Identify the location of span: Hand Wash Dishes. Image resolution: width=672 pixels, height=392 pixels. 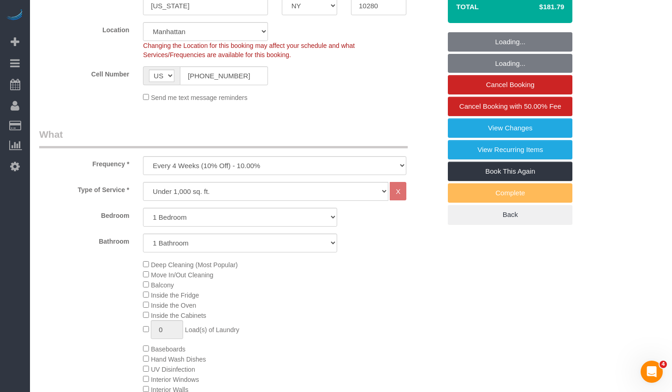
(178, 360).